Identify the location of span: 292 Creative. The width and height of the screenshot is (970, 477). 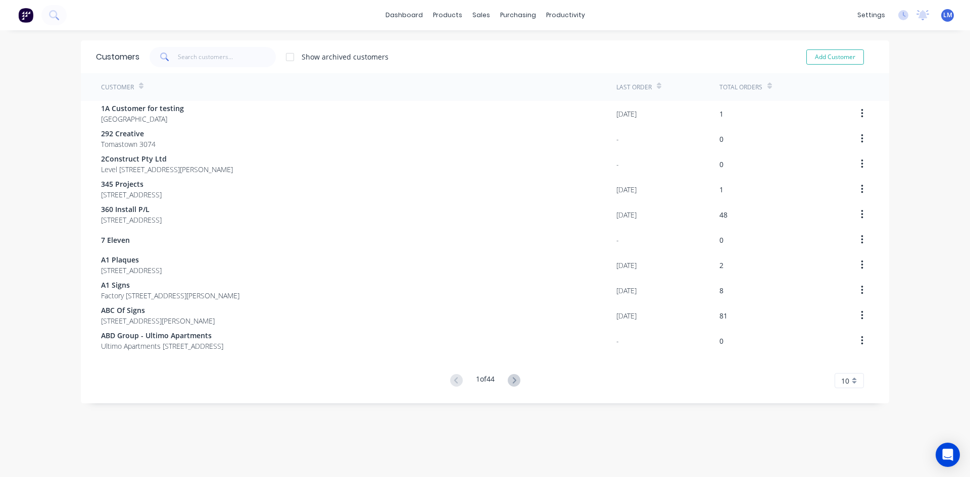
(128, 133).